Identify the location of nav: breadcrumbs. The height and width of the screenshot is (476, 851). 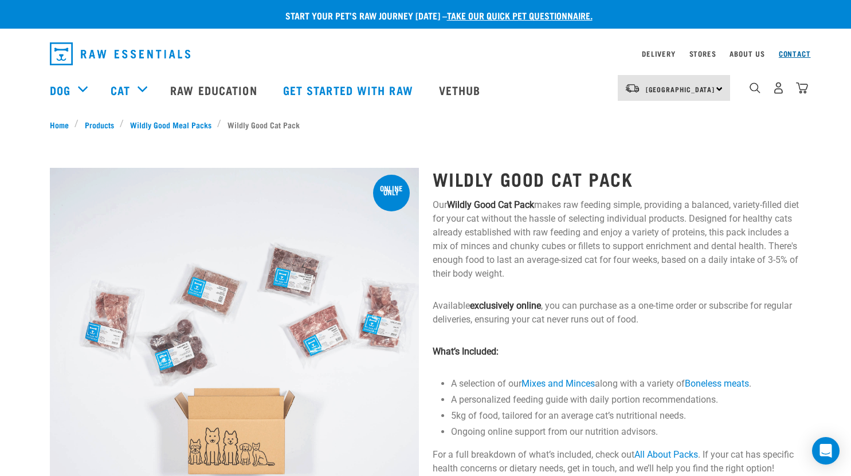
(426, 124).